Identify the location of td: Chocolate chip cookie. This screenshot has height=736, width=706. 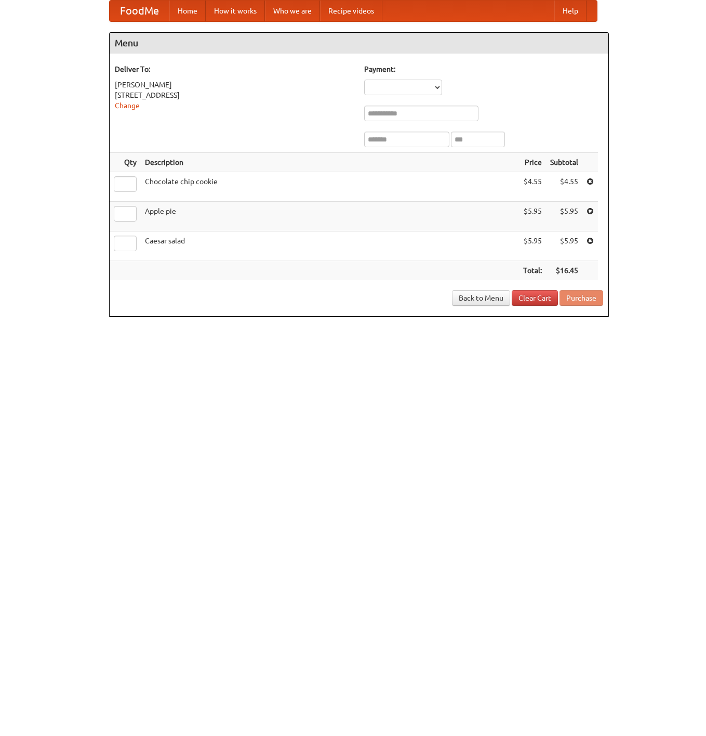
(330, 187).